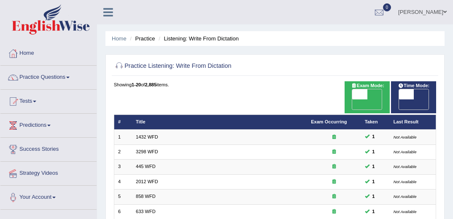  What do you see at coordinates (49, 173) in the screenshot?
I see `a: Strategy Videos` at bounding box center [49, 173].